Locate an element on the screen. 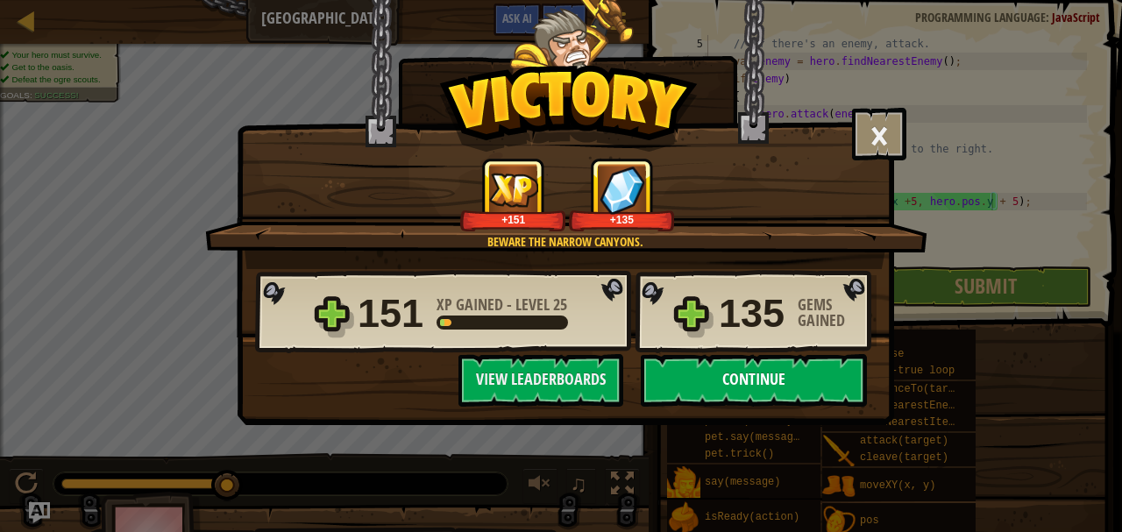  span: 25 is located at coordinates (560, 304).